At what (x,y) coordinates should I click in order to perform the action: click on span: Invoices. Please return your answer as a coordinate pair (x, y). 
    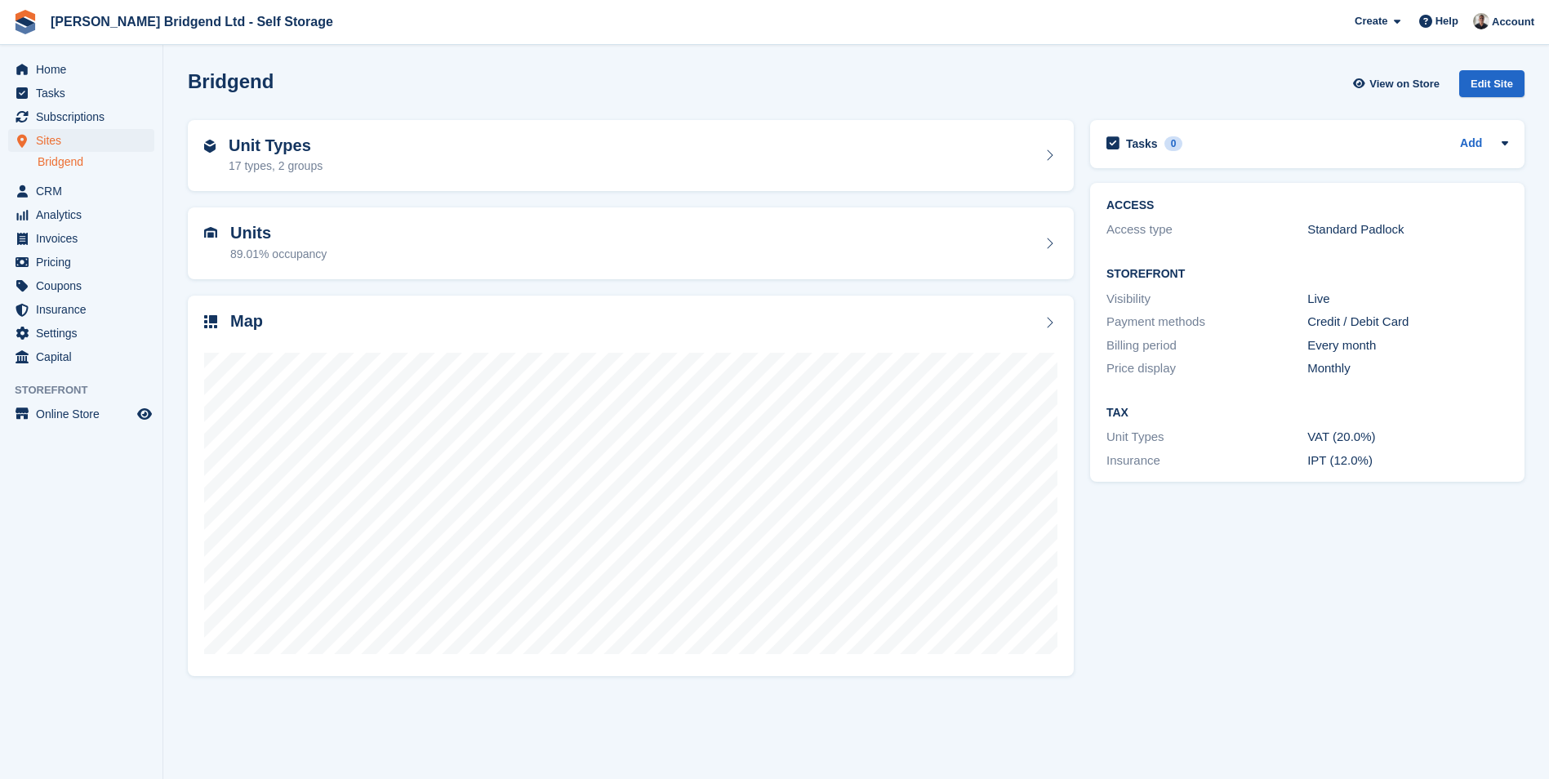
    Looking at the image, I should click on (85, 238).